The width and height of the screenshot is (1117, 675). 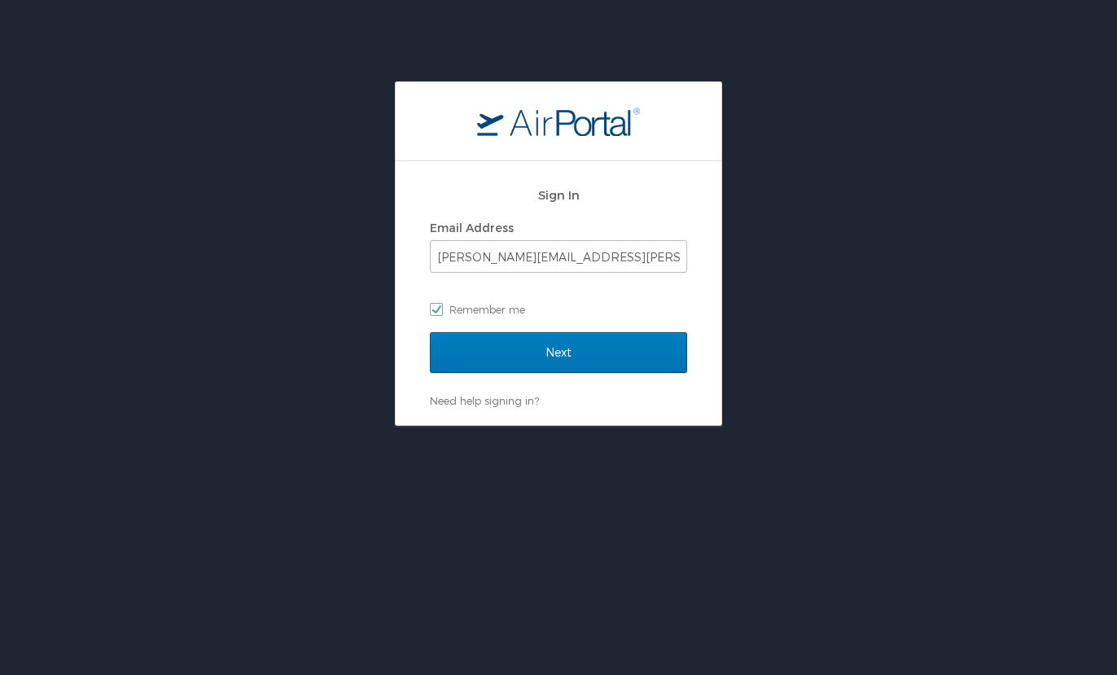 What do you see at coordinates (559, 195) in the screenshot?
I see `h2: Sign In` at bounding box center [559, 195].